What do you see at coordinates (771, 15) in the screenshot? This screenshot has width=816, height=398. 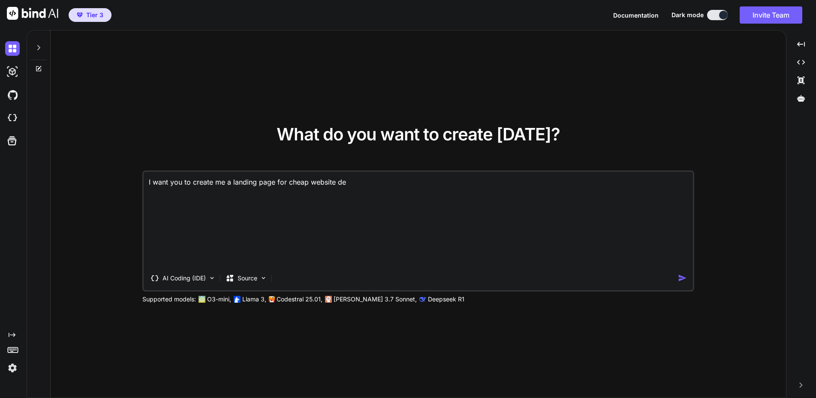 I see `button: Invite Team` at bounding box center [771, 15].